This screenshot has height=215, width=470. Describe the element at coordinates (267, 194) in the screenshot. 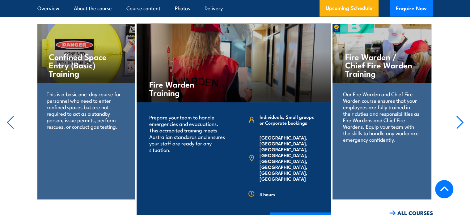

I see `span: 4 hours` at that location.